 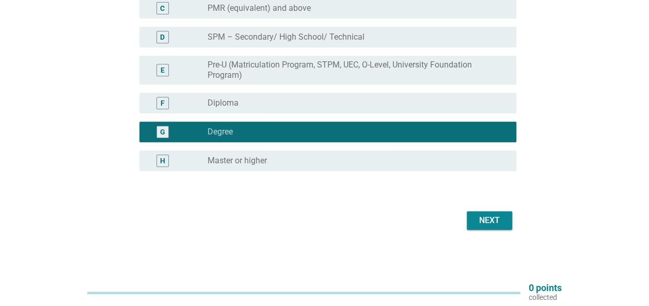 I want to click on label: SPM – Secondary/ High School/ Technical, so click(x=286, y=37).